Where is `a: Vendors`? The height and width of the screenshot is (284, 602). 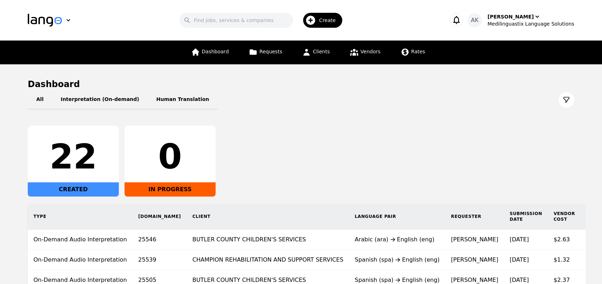
a: Vendors is located at coordinates (365, 52).